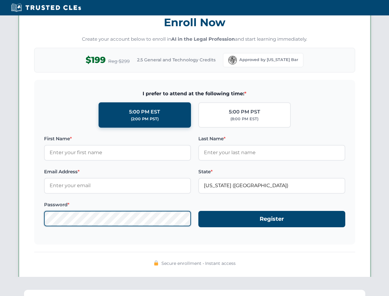  Describe the element at coordinates (195, 39) in the screenshot. I see `p: Create your account below to enroll in and start learning immediately.` at that location.